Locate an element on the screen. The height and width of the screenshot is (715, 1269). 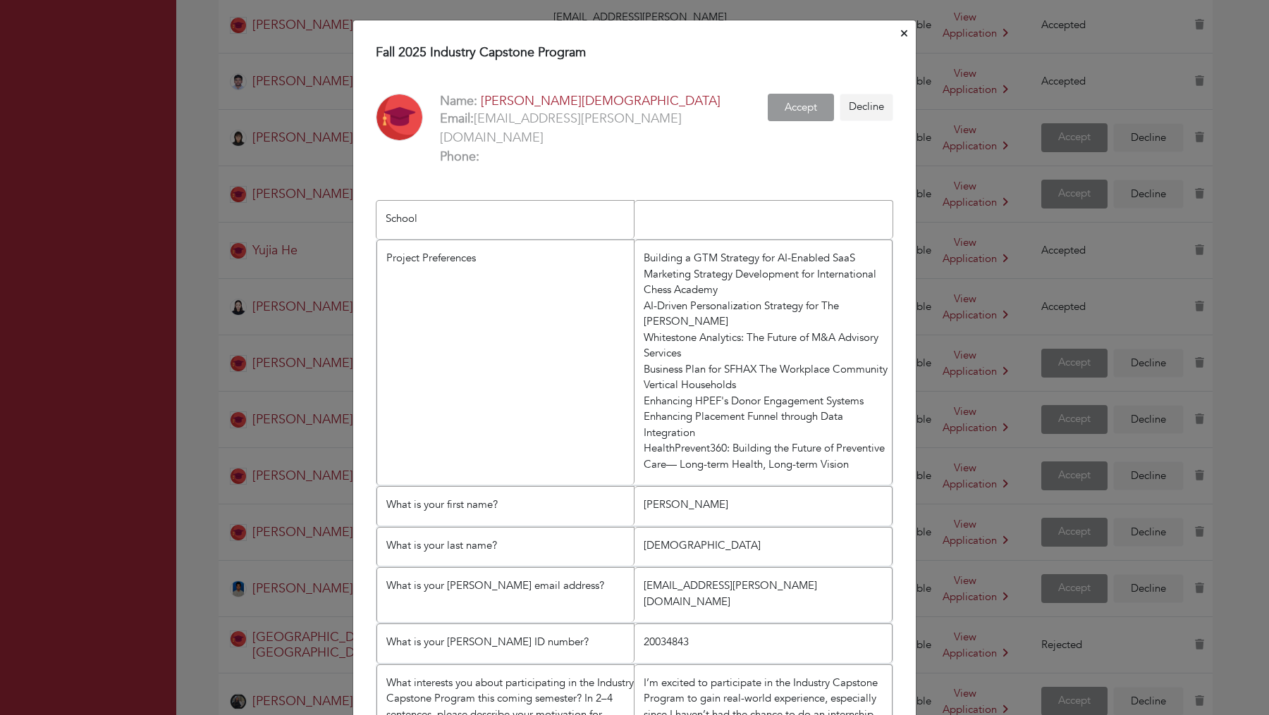
li: Project Preferences is located at coordinates (505, 362).